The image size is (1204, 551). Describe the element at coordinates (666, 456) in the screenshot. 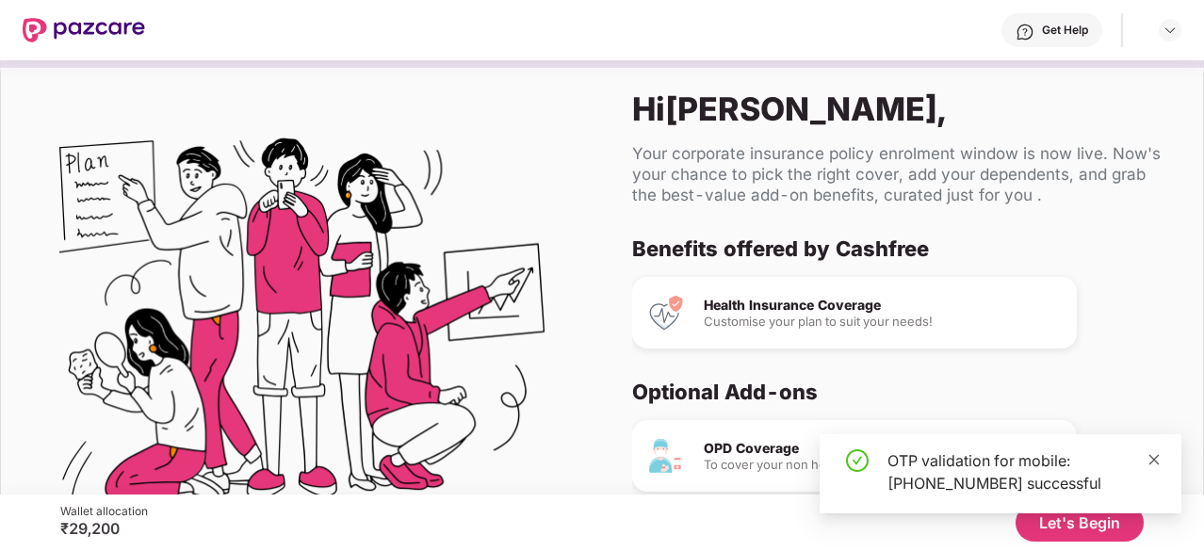

I see `img: OPD Coverage` at that location.